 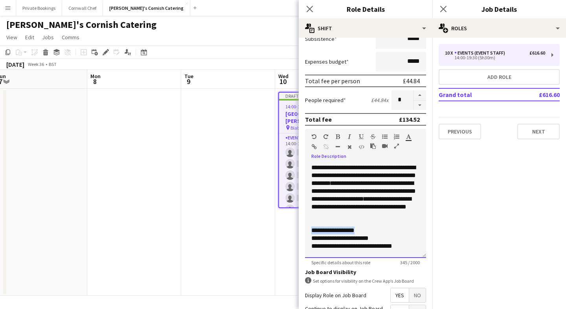 What do you see at coordinates (95, 81) in the screenshot?
I see `span: 8` at bounding box center [95, 81].